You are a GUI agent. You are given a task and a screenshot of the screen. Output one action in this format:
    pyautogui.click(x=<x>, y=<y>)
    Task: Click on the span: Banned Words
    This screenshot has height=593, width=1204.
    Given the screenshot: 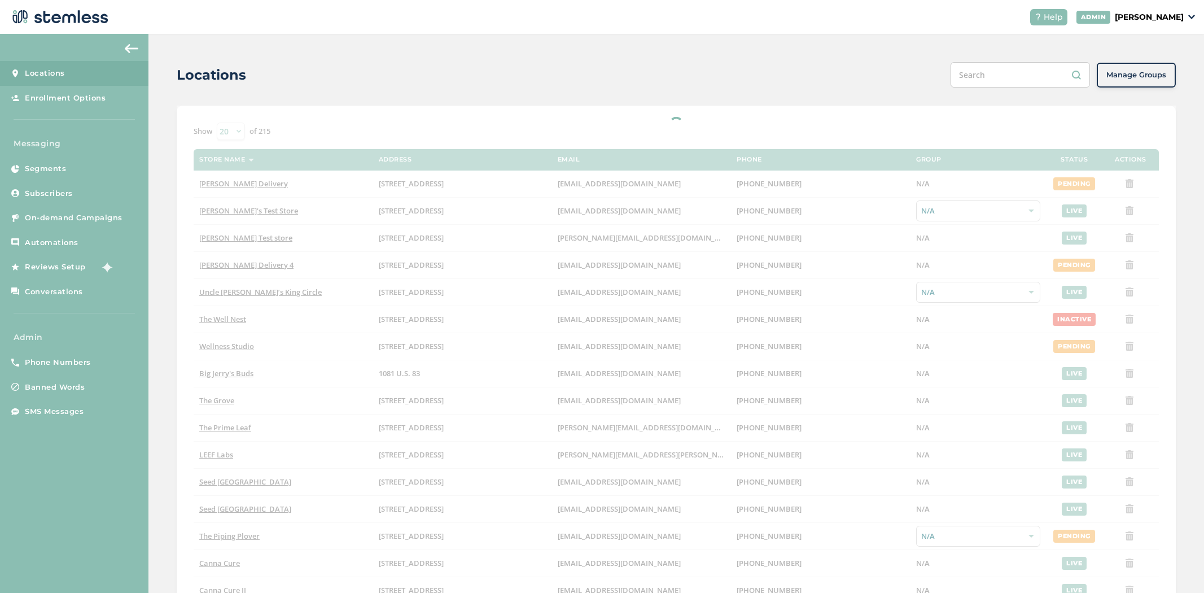 What is the action you would take?
    pyautogui.click(x=55, y=387)
    